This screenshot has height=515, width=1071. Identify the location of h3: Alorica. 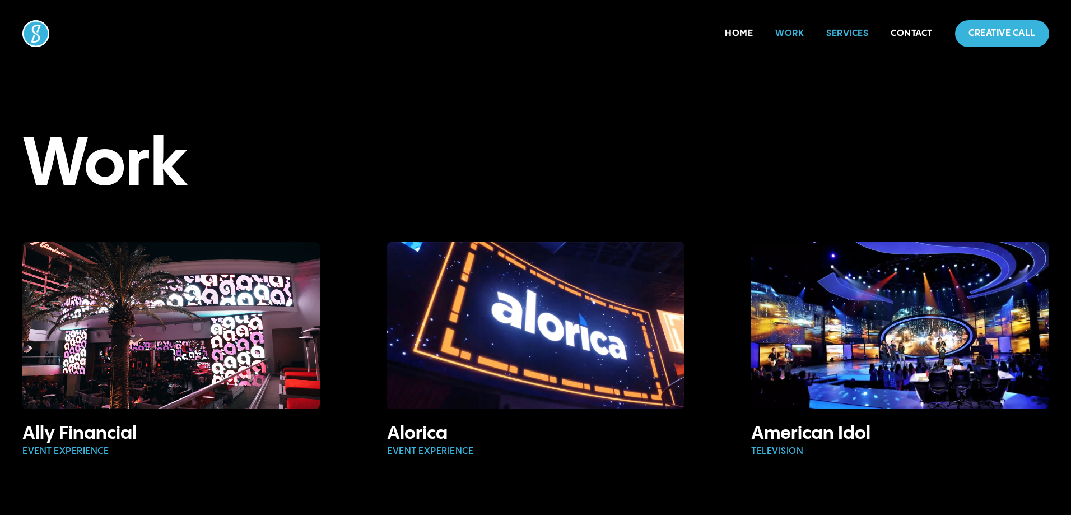
(535, 434).